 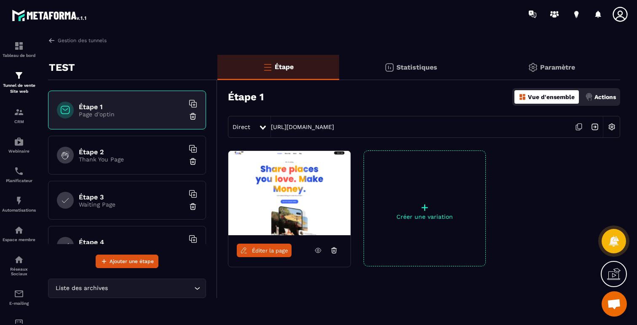 I want to click on h6: Étape 4, so click(x=131, y=242).